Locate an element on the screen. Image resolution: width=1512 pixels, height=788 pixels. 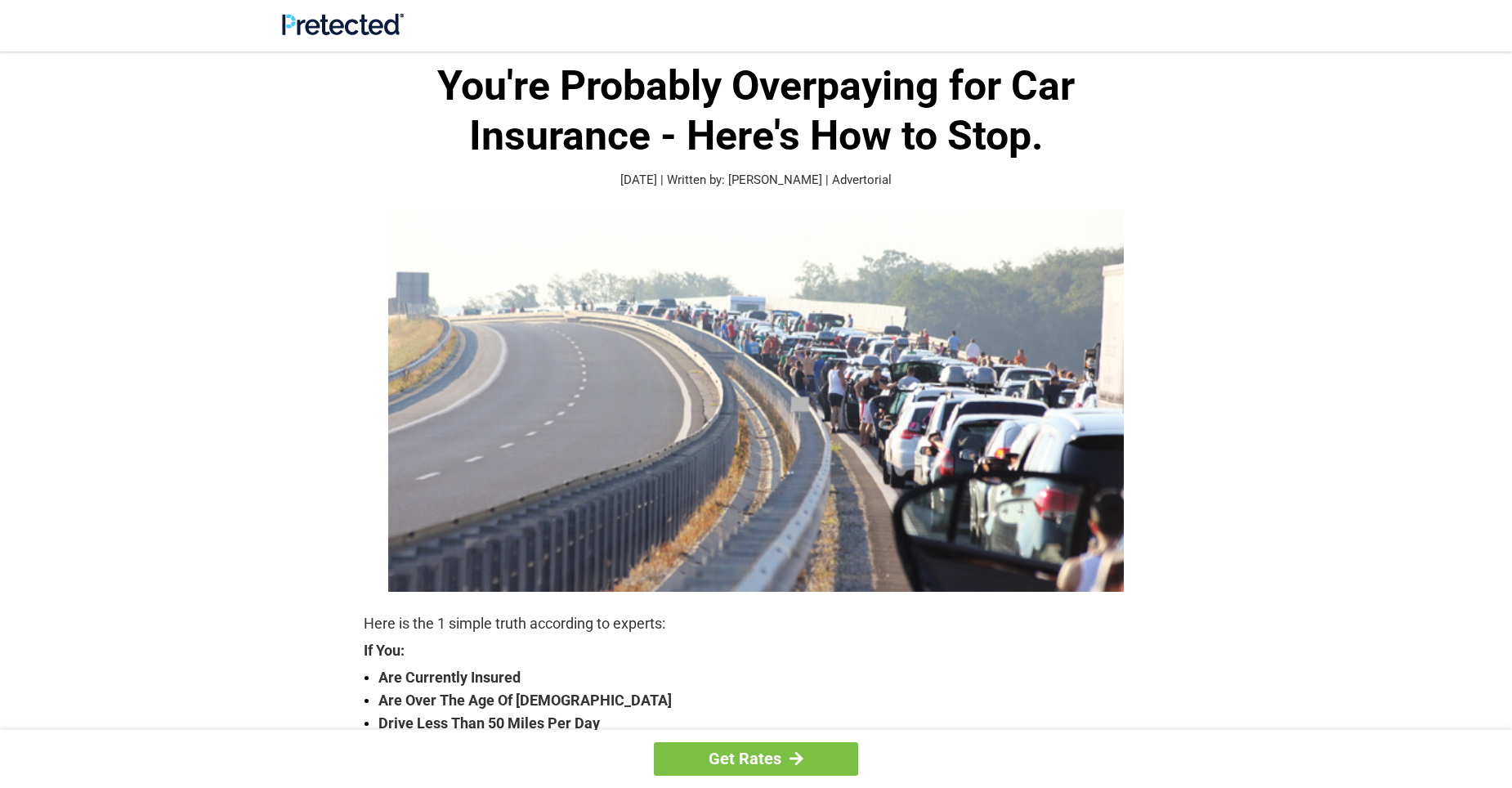
a: Get Rates is located at coordinates (756, 758).